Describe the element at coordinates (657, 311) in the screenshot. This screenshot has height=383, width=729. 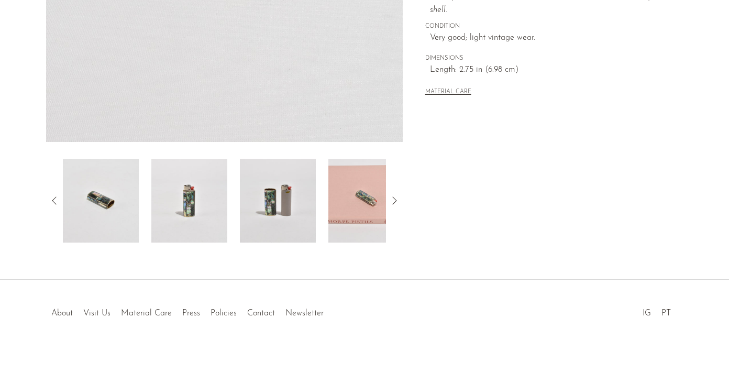
I see `ul: Social Medias` at that location.